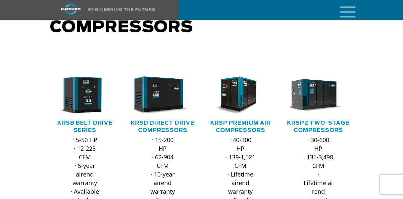  What do you see at coordinates (158, 95) in the screenshot?
I see `img: krsd125` at bounding box center [158, 95].